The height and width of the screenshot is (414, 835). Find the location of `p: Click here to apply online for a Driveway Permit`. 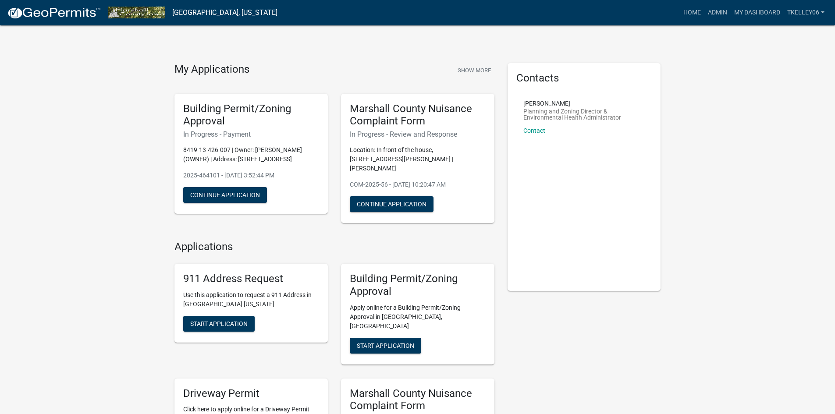

p: Click here to apply online for a Driveway Permit is located at coordinates (251, 409).